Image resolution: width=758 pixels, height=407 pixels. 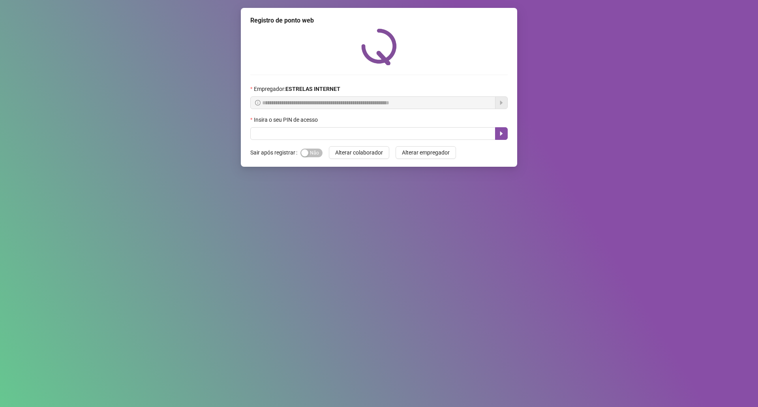 What do you see at coordinates (359, 152) in the screenshot?
I see `span: Alterar colaborador` at bounding box center [359, 152].